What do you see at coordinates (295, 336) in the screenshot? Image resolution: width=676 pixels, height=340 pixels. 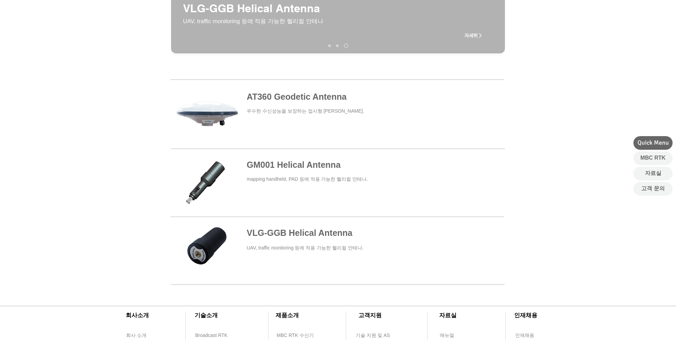 I see `span: MBC RTK 수신기` at bounding box center [295, 336].